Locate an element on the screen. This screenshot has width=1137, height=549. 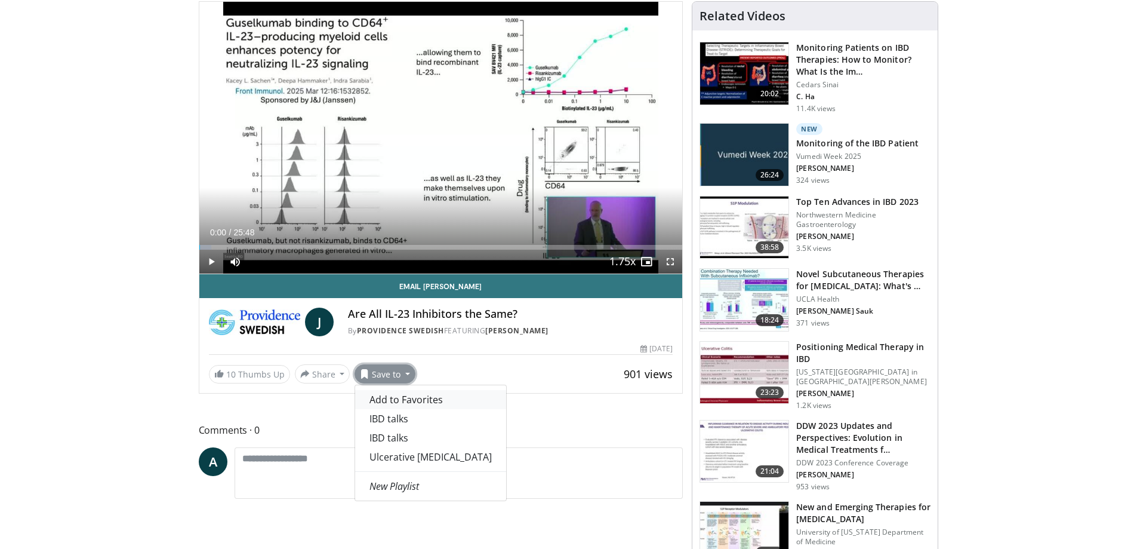
p: 324 views is located at coordinates (813, 180).